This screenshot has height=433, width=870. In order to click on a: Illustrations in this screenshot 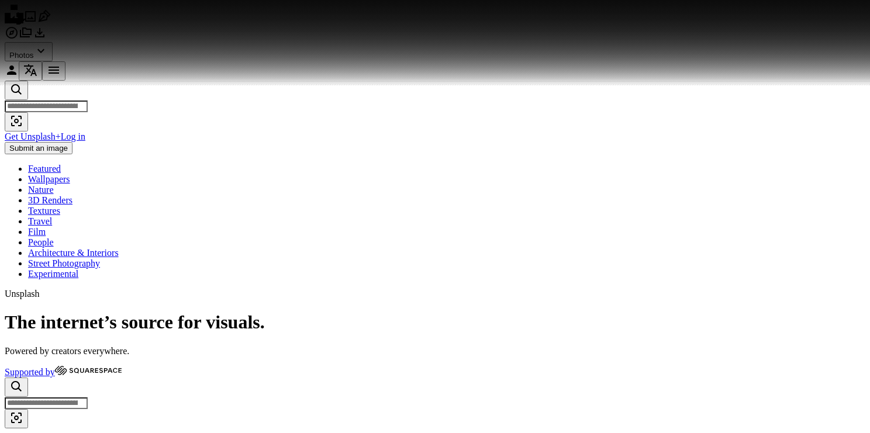, I will do `click(44, 20)`.